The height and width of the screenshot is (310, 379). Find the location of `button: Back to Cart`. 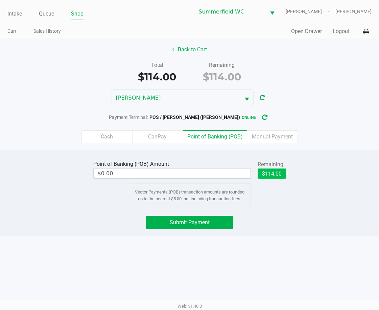

button: Back to Cart is located at coordinates (190, 50).